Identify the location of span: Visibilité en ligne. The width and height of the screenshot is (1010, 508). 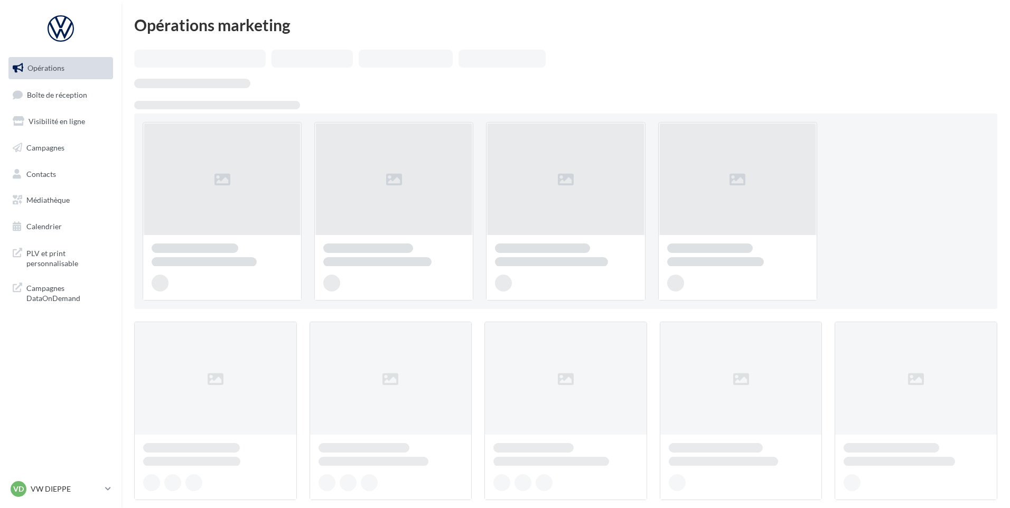
(57, 121).